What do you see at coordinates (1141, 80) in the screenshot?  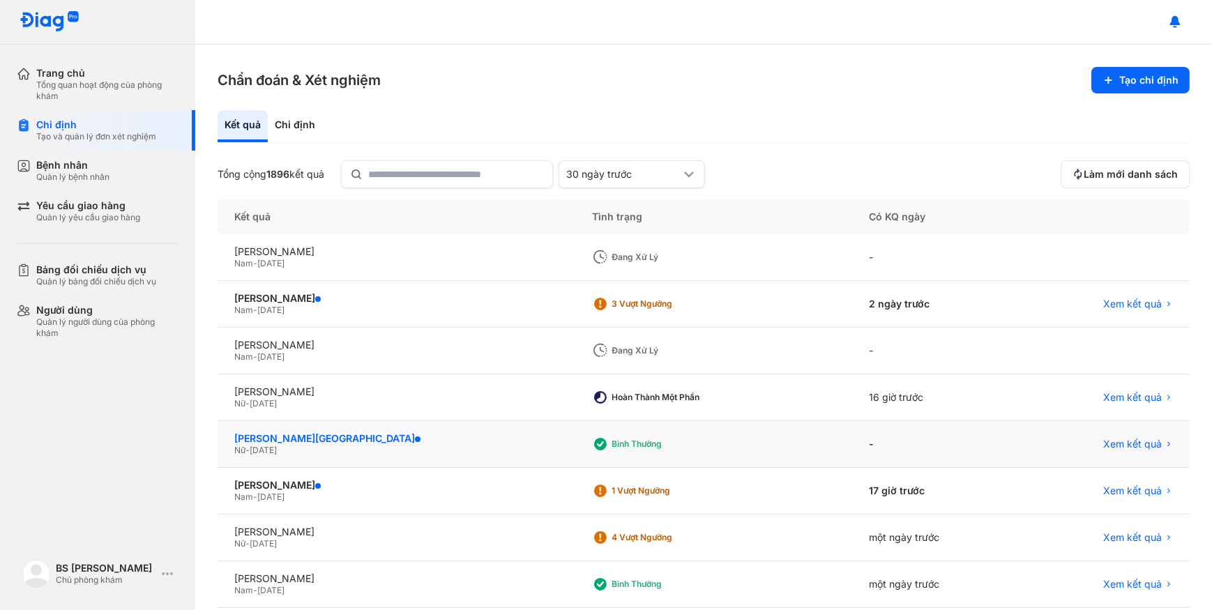 I see `button: Tạo chỉ định` at bounding box center [1141, 80].